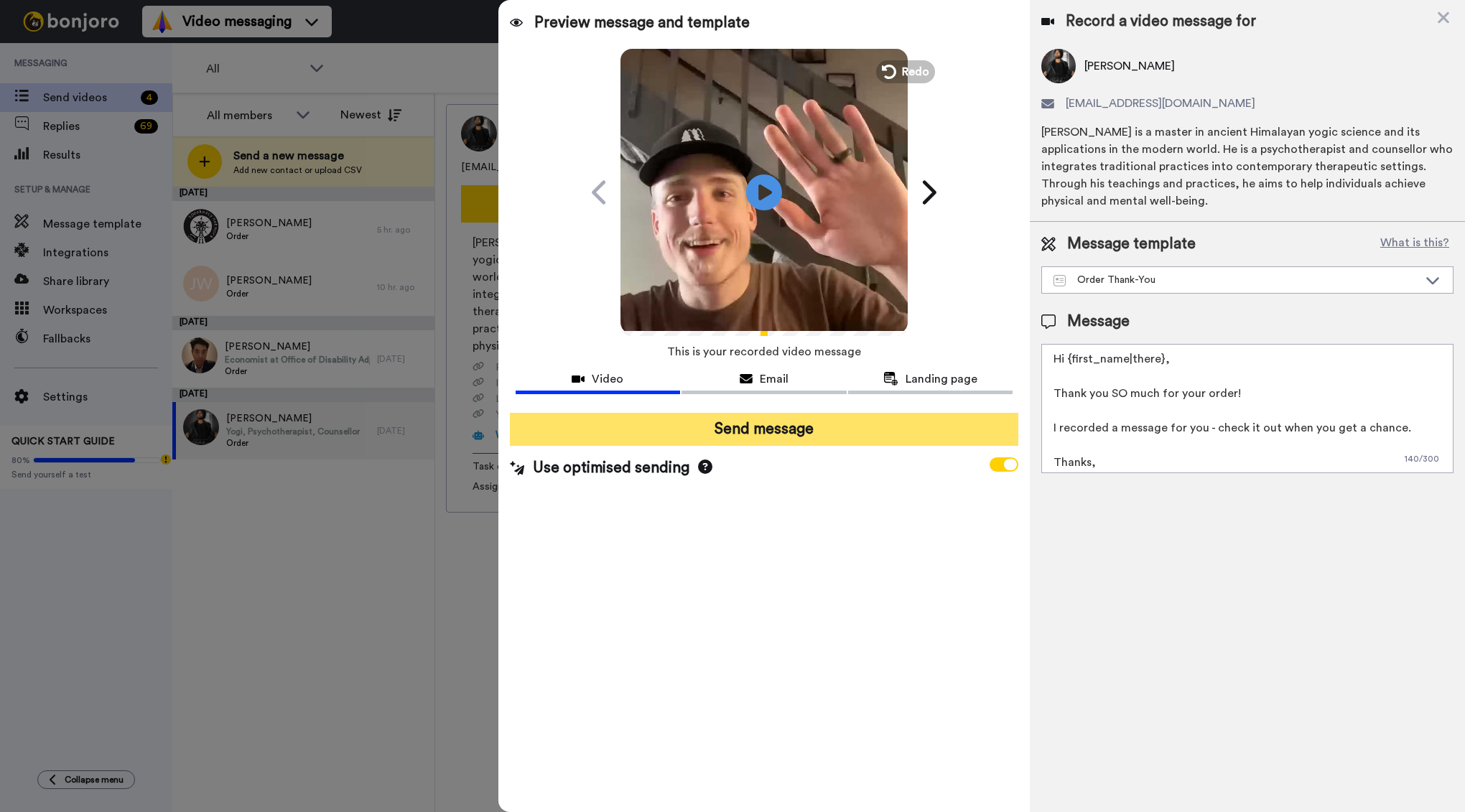  What do you see at coordinates (1415, 244) in the screenshot?
I see `button: What is this?` at bounding box center [1415, 244].